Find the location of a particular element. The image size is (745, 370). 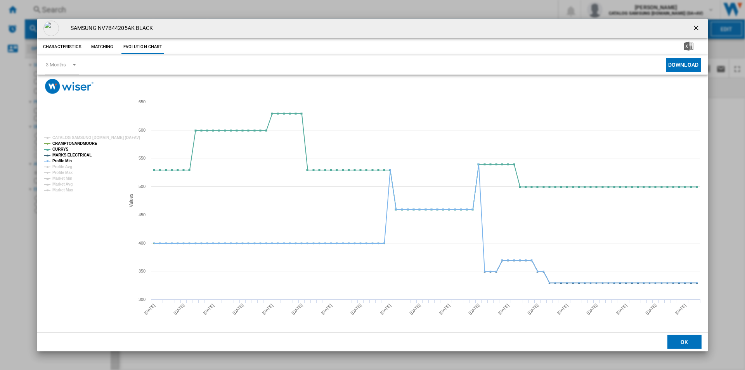

tspan: 600 is located at coordinates (142, 130).